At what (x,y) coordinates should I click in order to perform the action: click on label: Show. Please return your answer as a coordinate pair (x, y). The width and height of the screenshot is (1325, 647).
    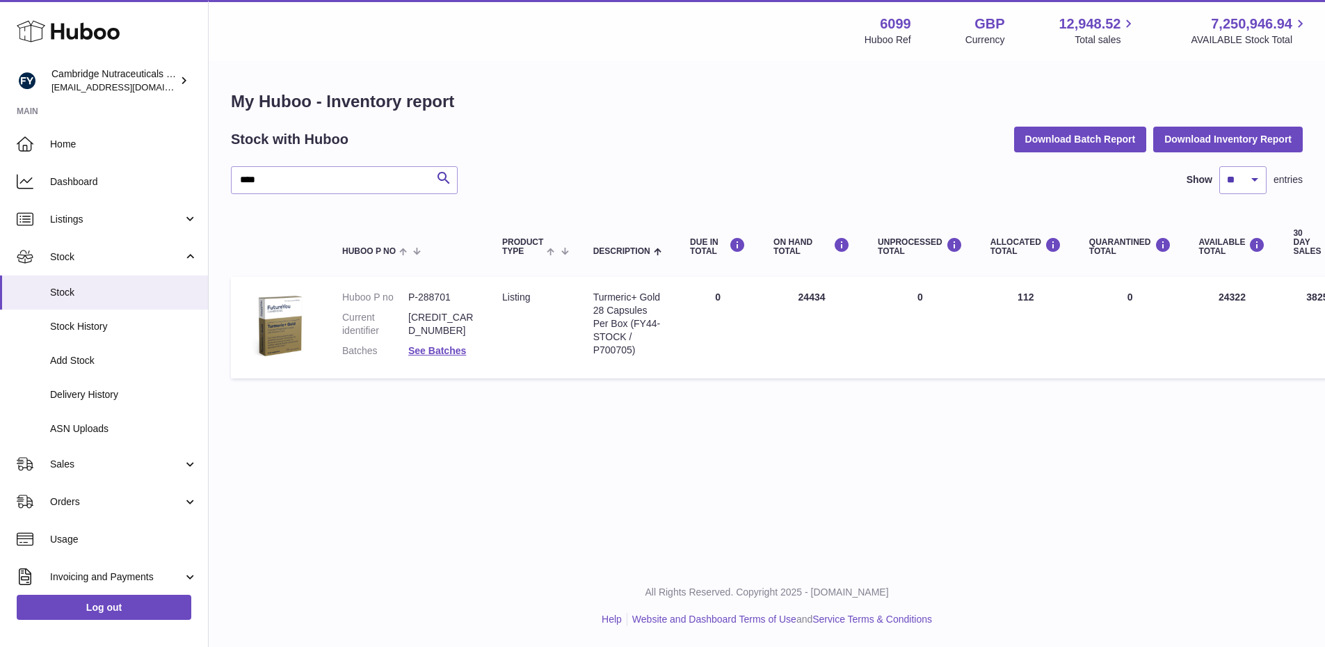
    Looking at the image, I should click on (1199, 179).